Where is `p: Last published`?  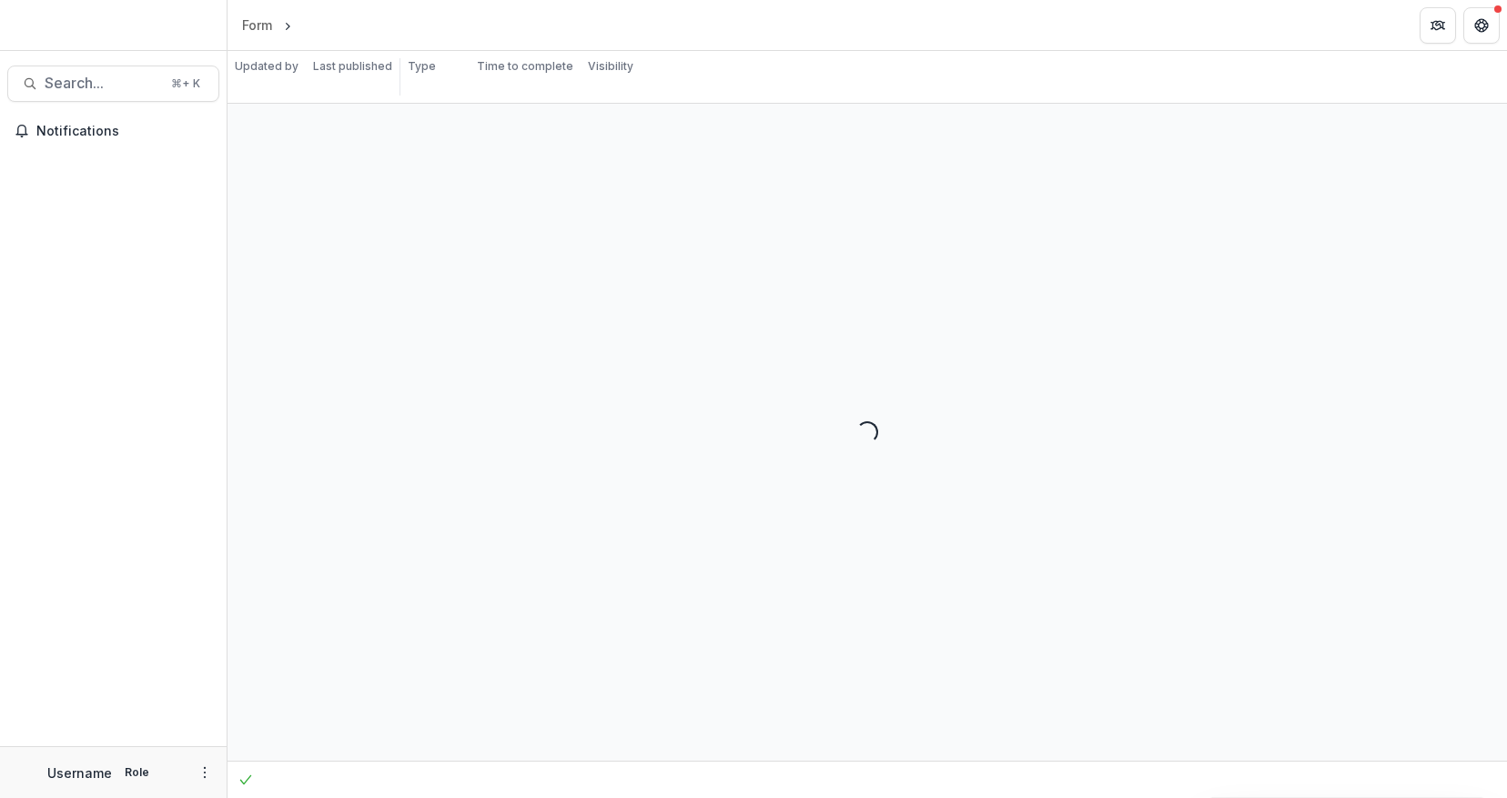 p: Last published is located at coordinates (352, 66).